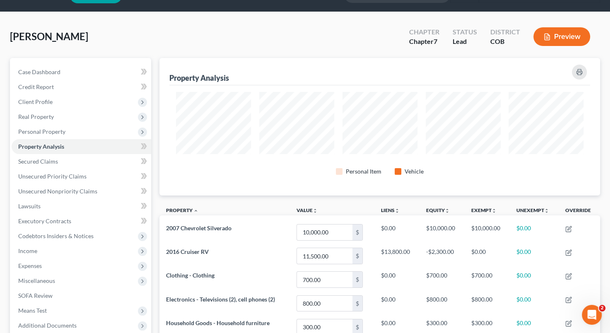  I want to click on span: Client Profile, so click(35, 101).